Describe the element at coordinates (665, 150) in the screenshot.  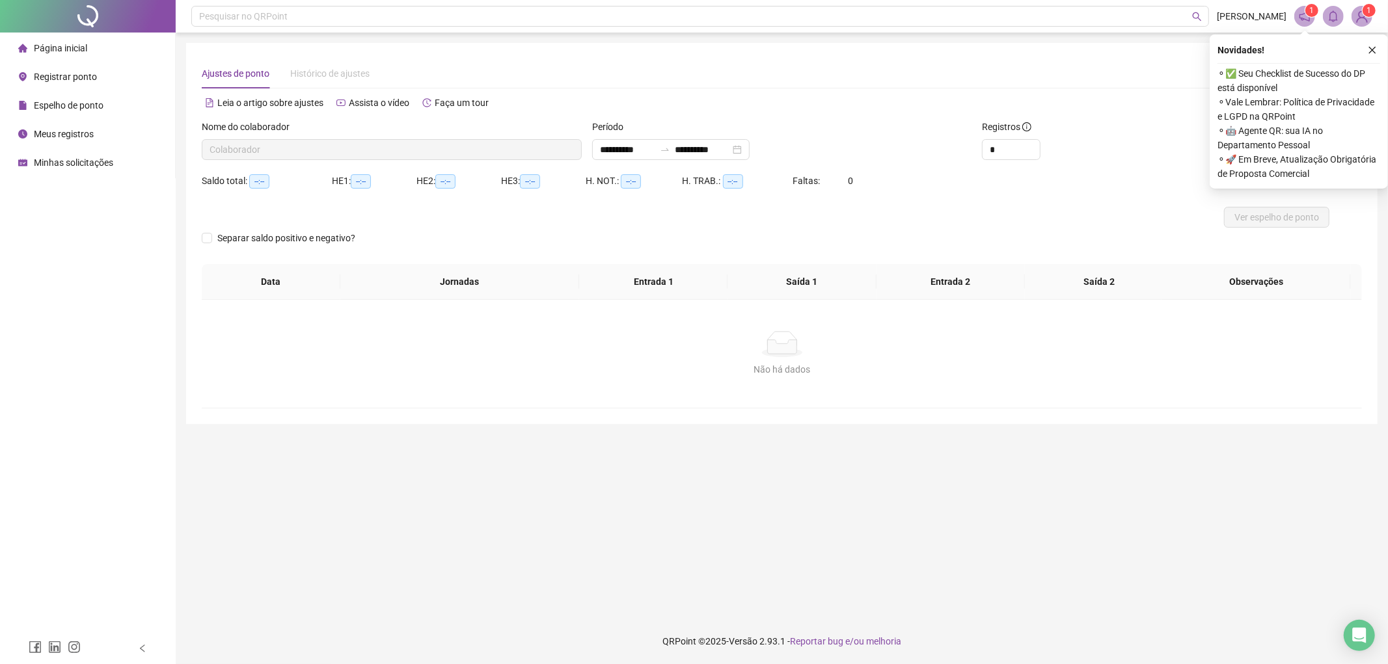
I see `span: swap-right` at that location.